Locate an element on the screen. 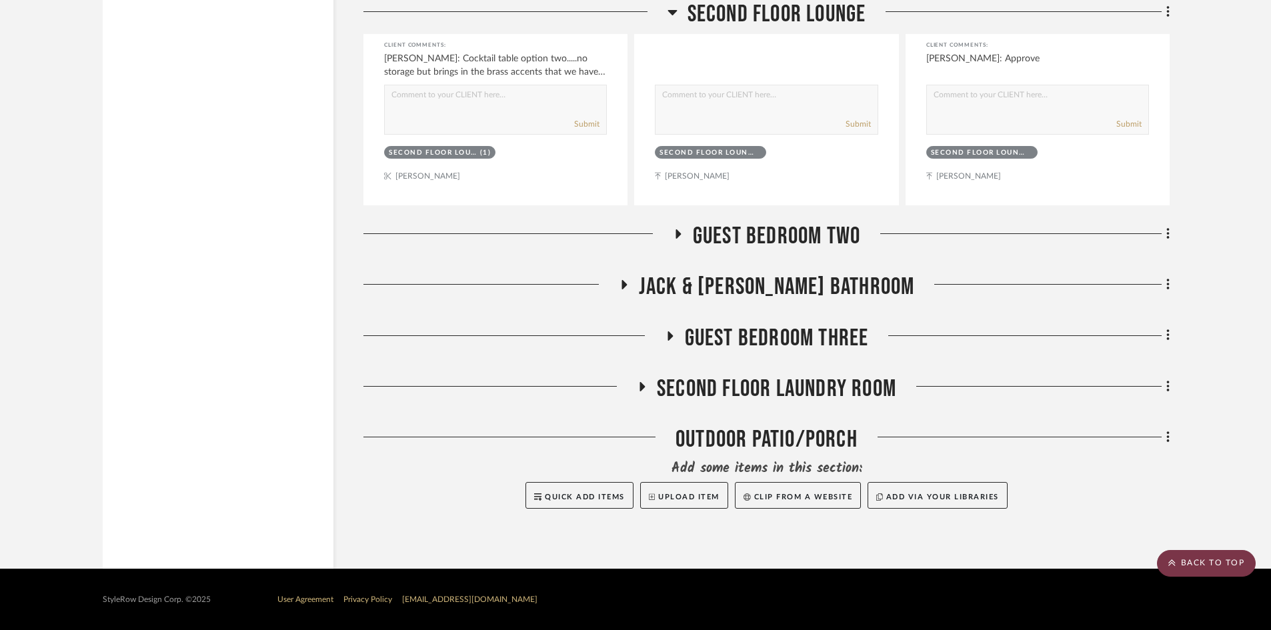  button: Quick Add Items is located at coordinates (579, 495).